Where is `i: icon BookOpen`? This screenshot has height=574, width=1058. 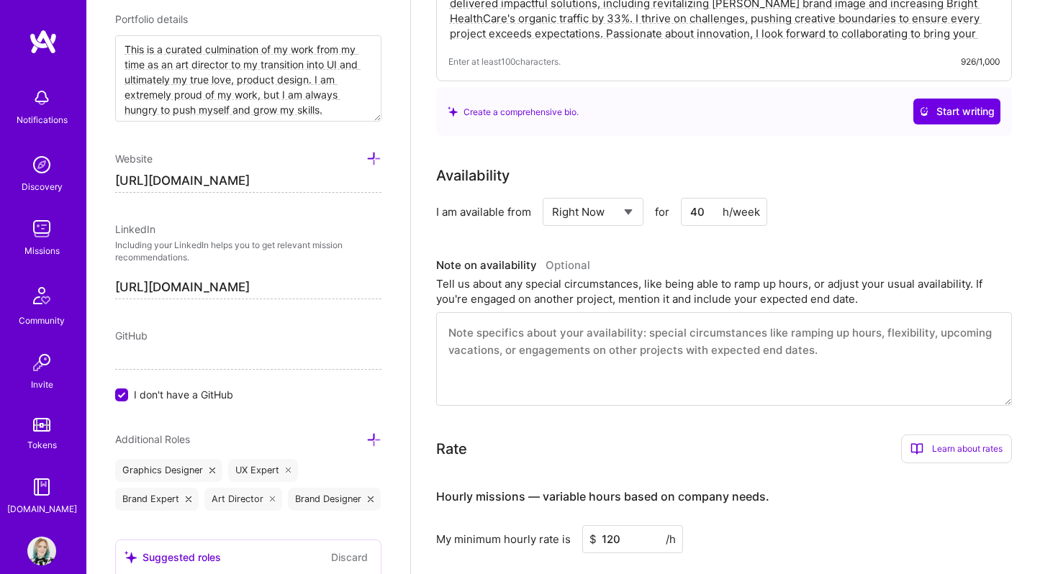 i: icon BookOpen is located at coordinates (917, 449).